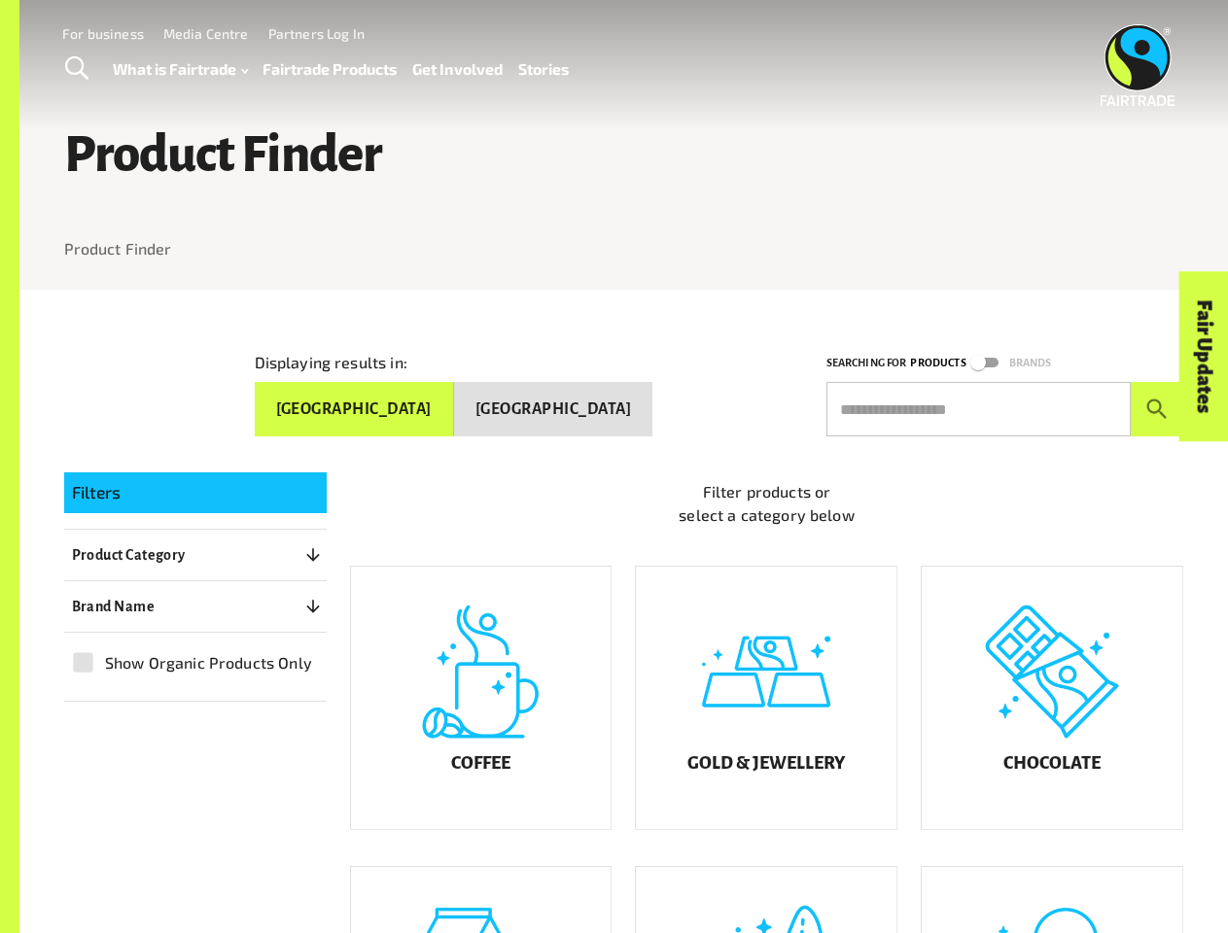  What do you see at coordinates (206, 33) in the screenshot?
I see `a: Media Centre` at bounding box center [206, 33].